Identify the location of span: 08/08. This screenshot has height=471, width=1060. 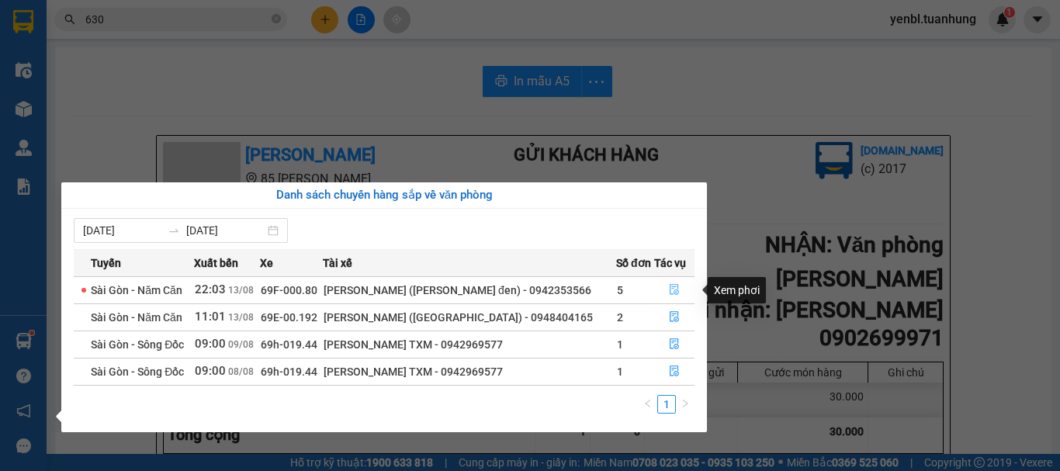
(240, 372).